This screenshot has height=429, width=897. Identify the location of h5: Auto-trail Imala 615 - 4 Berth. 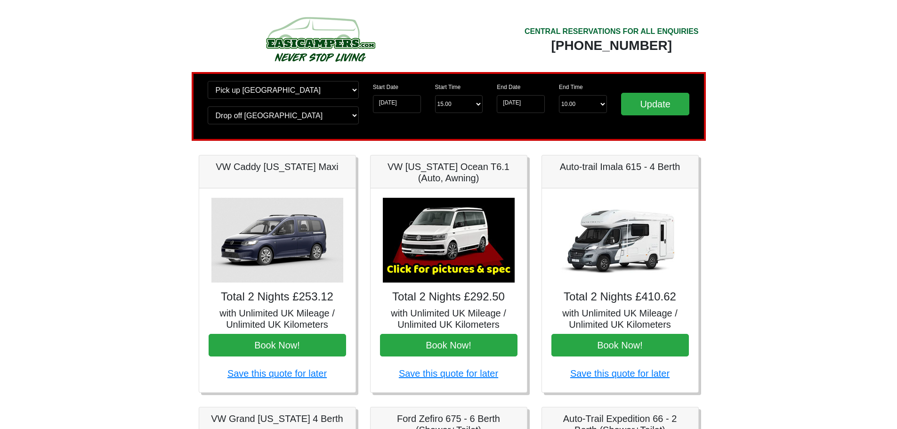
(620, 167).